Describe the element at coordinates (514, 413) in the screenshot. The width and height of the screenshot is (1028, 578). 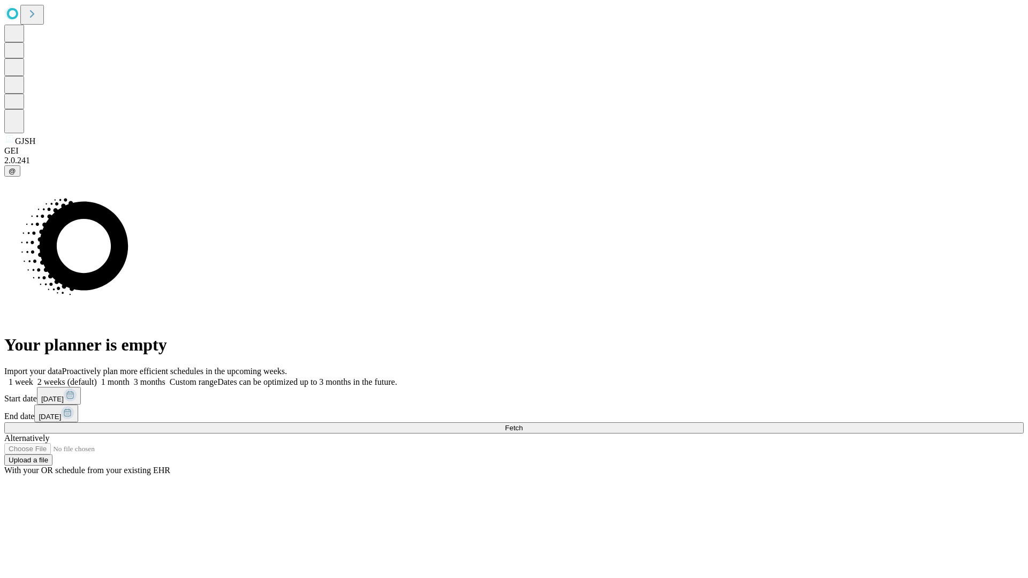
I see `div: End date` at that location.